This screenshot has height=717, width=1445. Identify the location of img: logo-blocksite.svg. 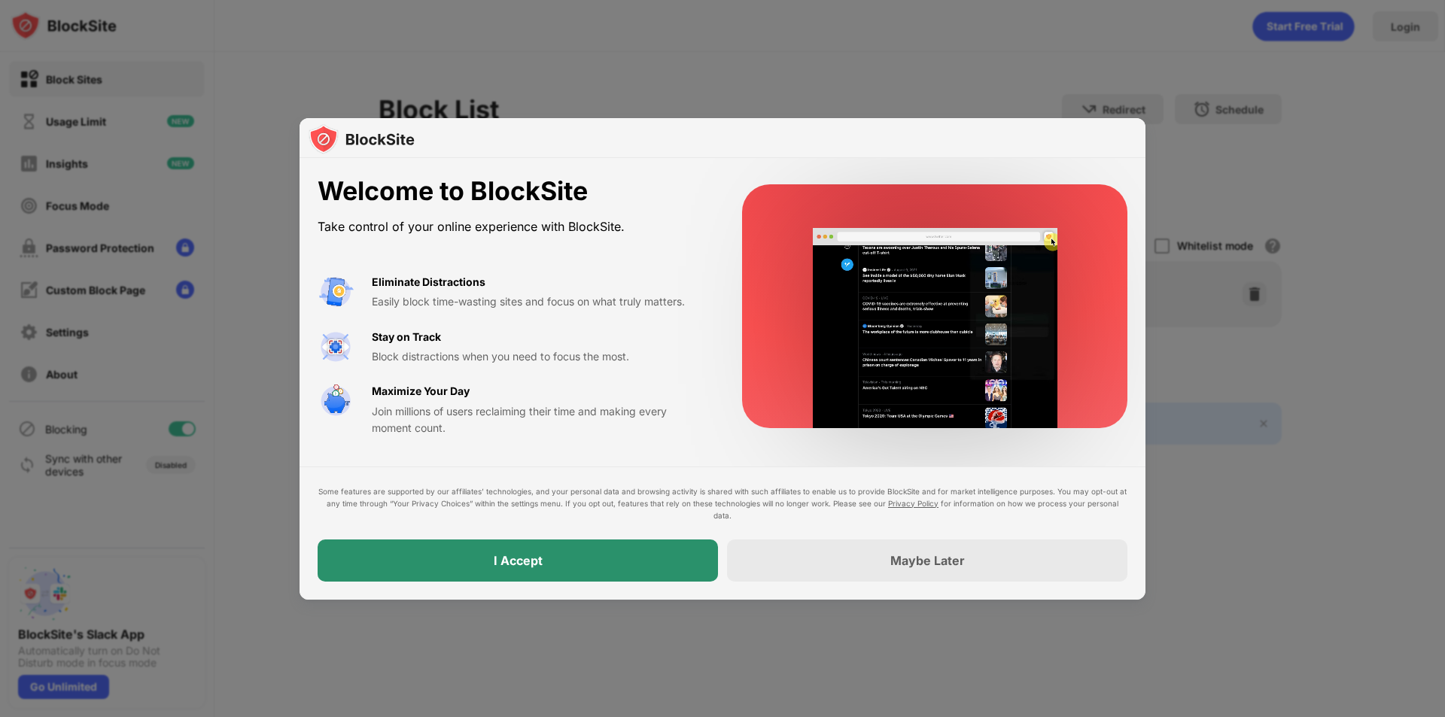
(361, 139).